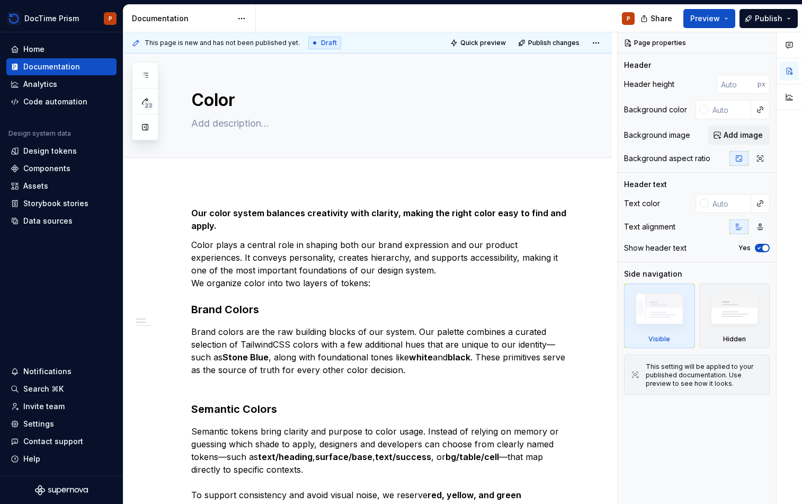 This screenshot has width=802, height=504. What do you see at coordinates (637, 65) in the screenshot?
I see `div: Header` at bounding box center [637, 65].